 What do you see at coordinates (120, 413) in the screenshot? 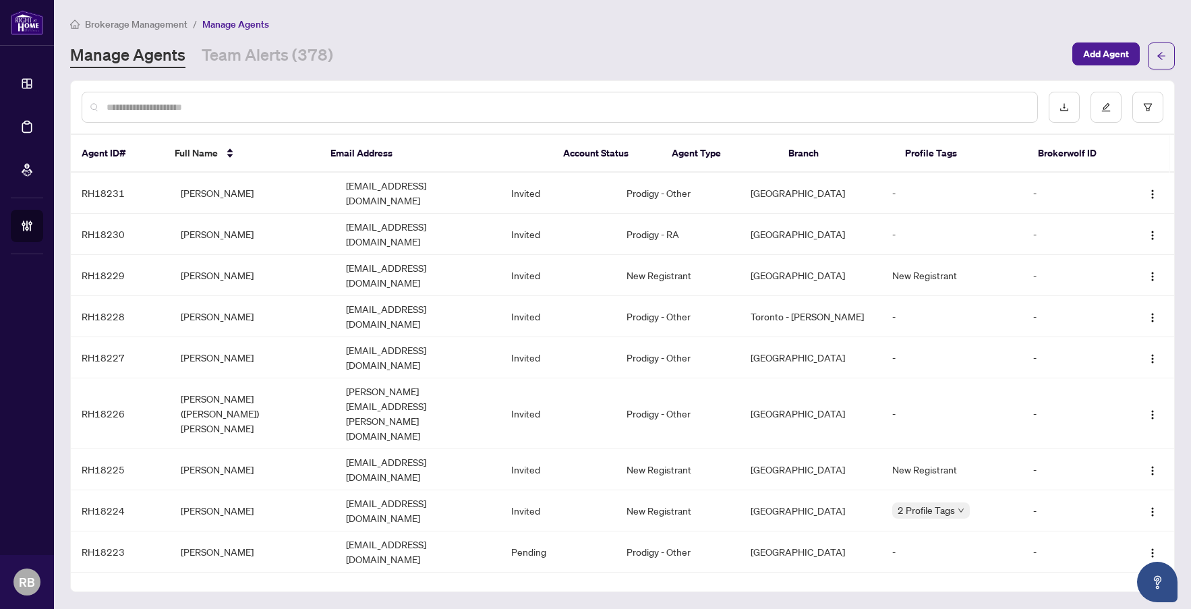
I see `td: RH18226` at bounding box center [120, 413].